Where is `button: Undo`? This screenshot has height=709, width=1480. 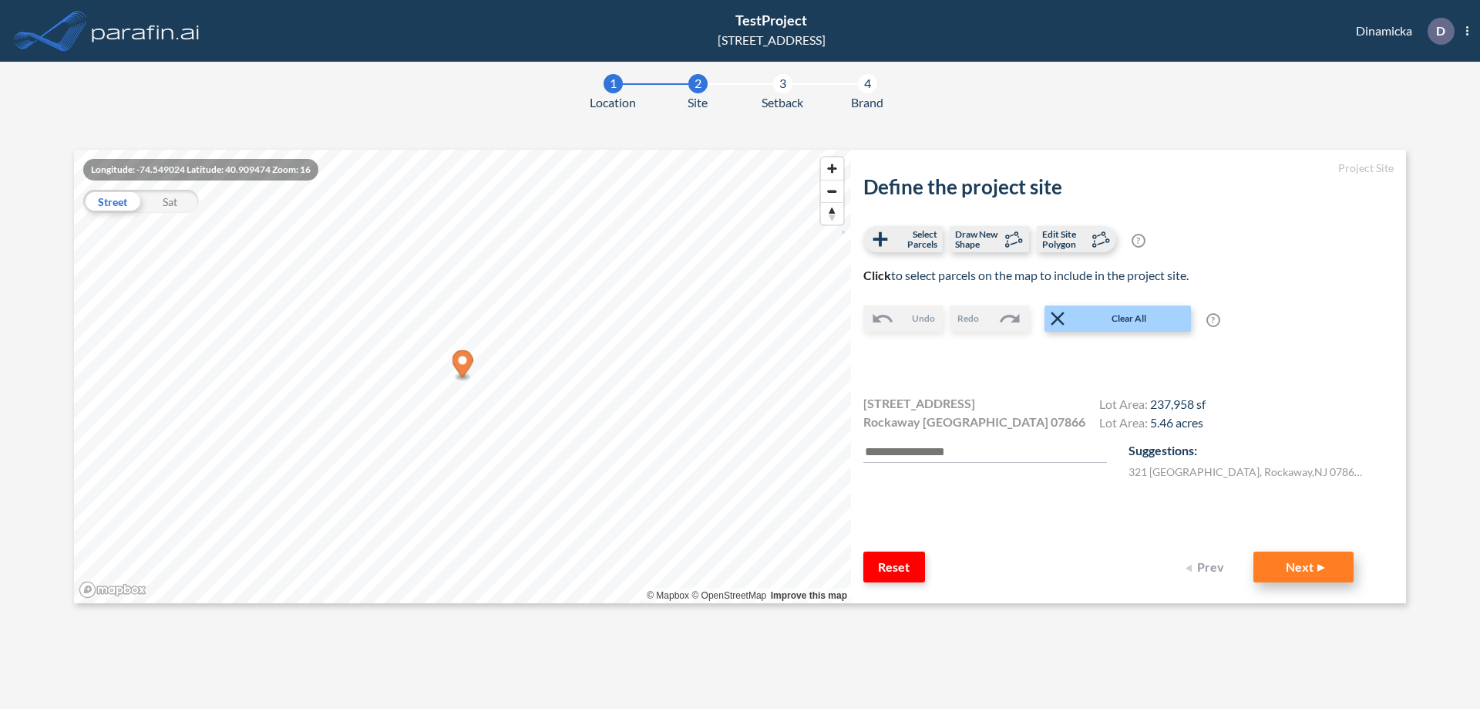
button: Undo is located at coordinates (903, 318).